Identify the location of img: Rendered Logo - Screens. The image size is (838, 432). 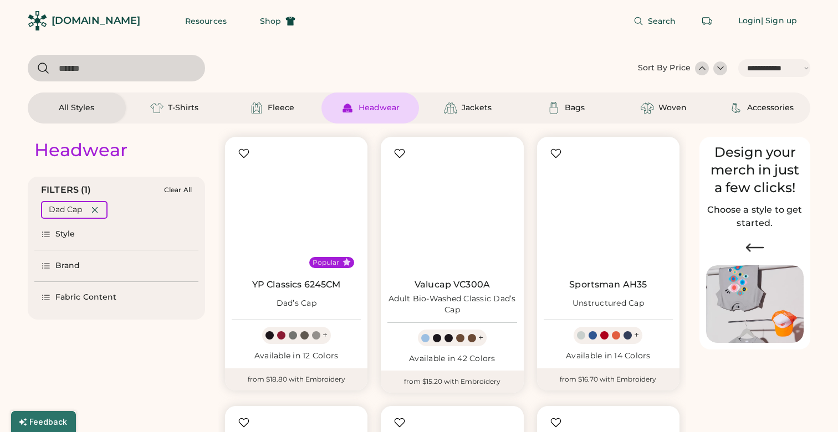
(37, 21).